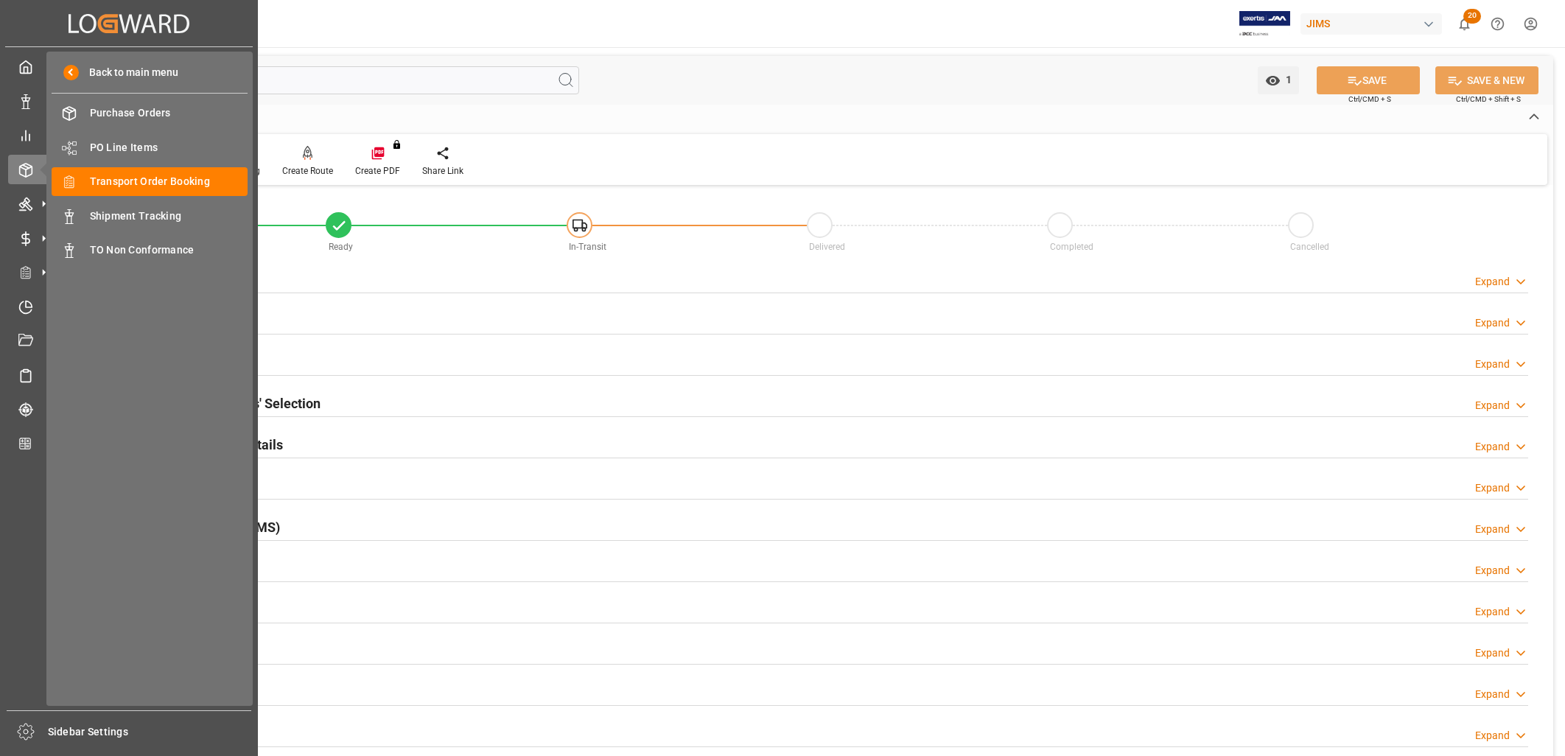 This screenshot has width=1565, height=756. What do you see at coordinates (1278, 80) in the screenshot?
I see `button: open menu` at bounding box center [1278, 80].